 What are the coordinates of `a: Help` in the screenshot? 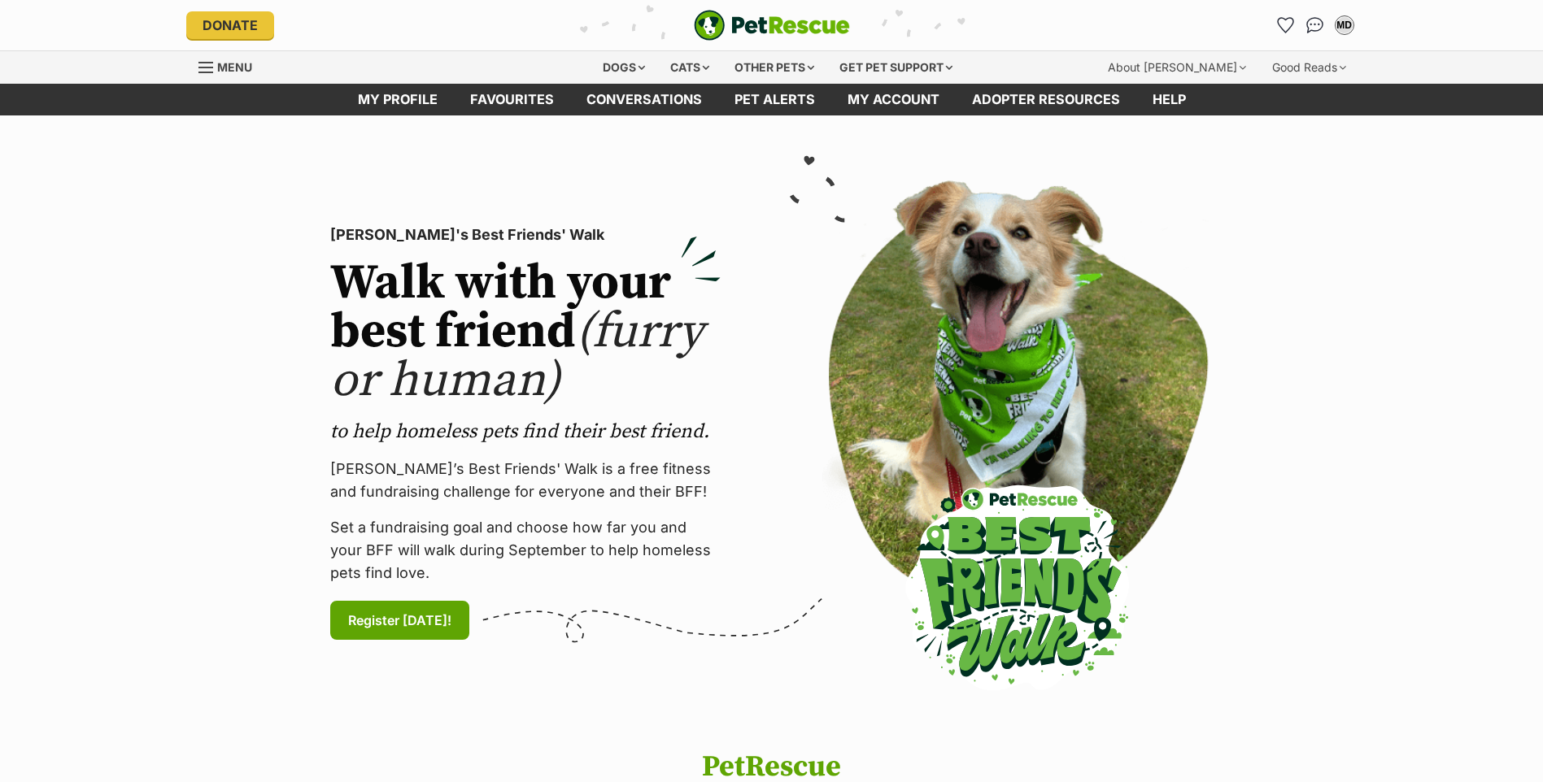 It's located at (1169, 99).